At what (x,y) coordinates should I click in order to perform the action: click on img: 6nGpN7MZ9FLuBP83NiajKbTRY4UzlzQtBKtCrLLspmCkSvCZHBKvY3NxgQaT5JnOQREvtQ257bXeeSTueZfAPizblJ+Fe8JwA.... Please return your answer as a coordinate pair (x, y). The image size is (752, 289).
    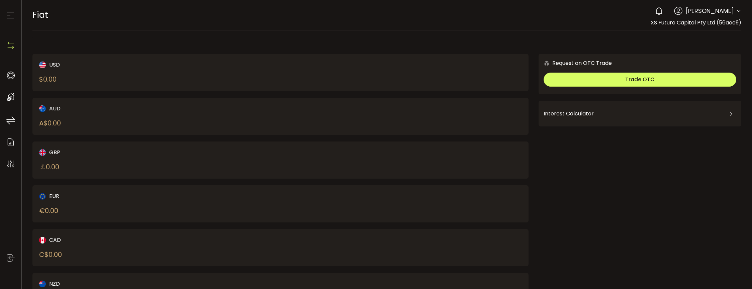
    Looking at the image, I should click on (547, 63).